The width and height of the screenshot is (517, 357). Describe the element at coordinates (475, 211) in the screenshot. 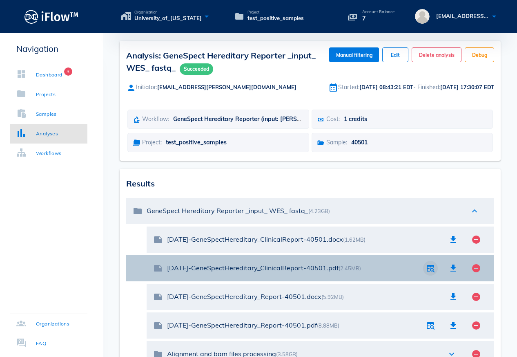

I see `i: expand_less` at that location.